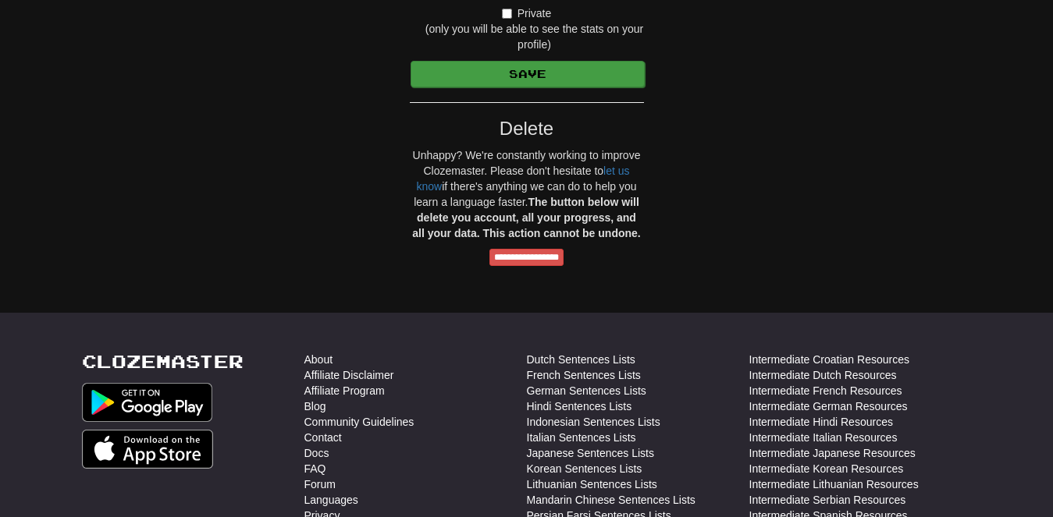 The width and height of the screenshot is (1053, 517). I want to click on a: Blog, so click(315, 407).